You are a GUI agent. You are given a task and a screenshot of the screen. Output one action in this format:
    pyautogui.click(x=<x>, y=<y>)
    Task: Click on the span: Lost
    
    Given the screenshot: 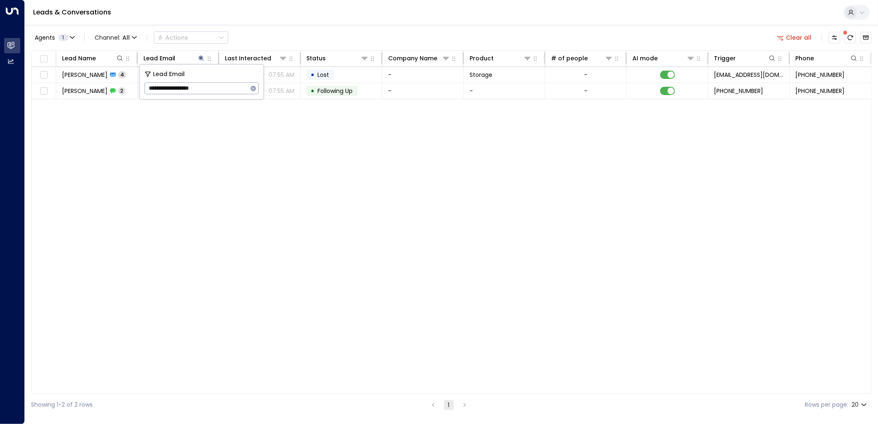 What is the action you would take?
    pyautogui.click(x=324, y=75)
    